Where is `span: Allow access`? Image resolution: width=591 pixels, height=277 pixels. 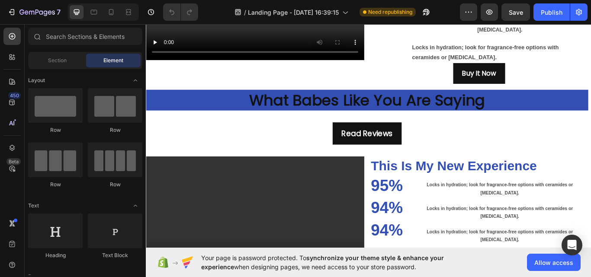
span: Allow access is located at coordinates (554, 263).